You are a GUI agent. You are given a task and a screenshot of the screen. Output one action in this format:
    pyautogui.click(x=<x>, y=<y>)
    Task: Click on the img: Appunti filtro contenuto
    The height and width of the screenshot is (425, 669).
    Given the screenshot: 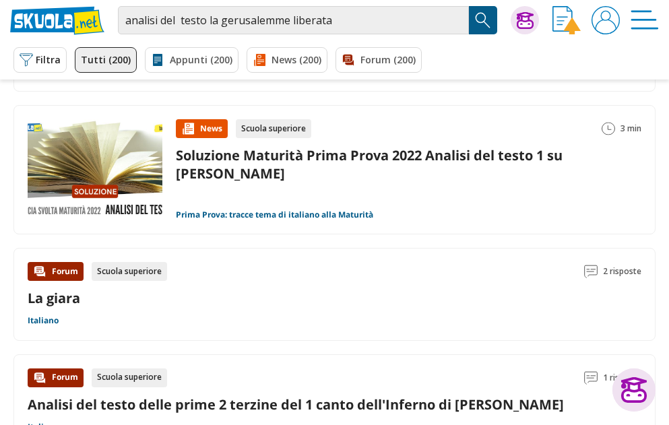 What is the action you would take?
    pyautogui.click(x=158, y=60)
    